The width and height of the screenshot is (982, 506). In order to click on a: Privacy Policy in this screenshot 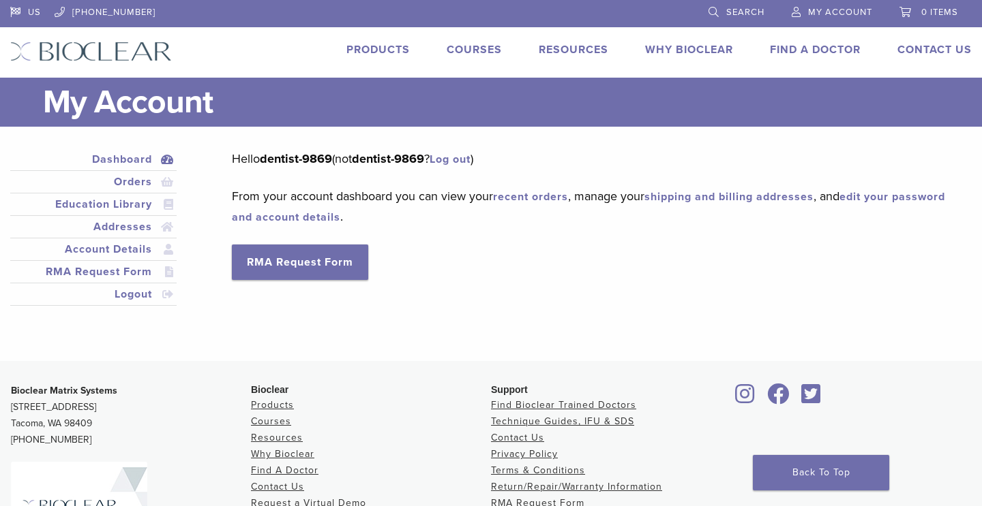, I will do `click(524, 454)`.